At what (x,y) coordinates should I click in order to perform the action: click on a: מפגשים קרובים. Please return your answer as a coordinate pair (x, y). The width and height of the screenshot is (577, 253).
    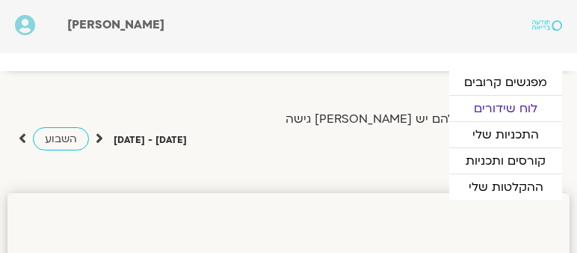
    Looking at the image, I should click on (505, 82).